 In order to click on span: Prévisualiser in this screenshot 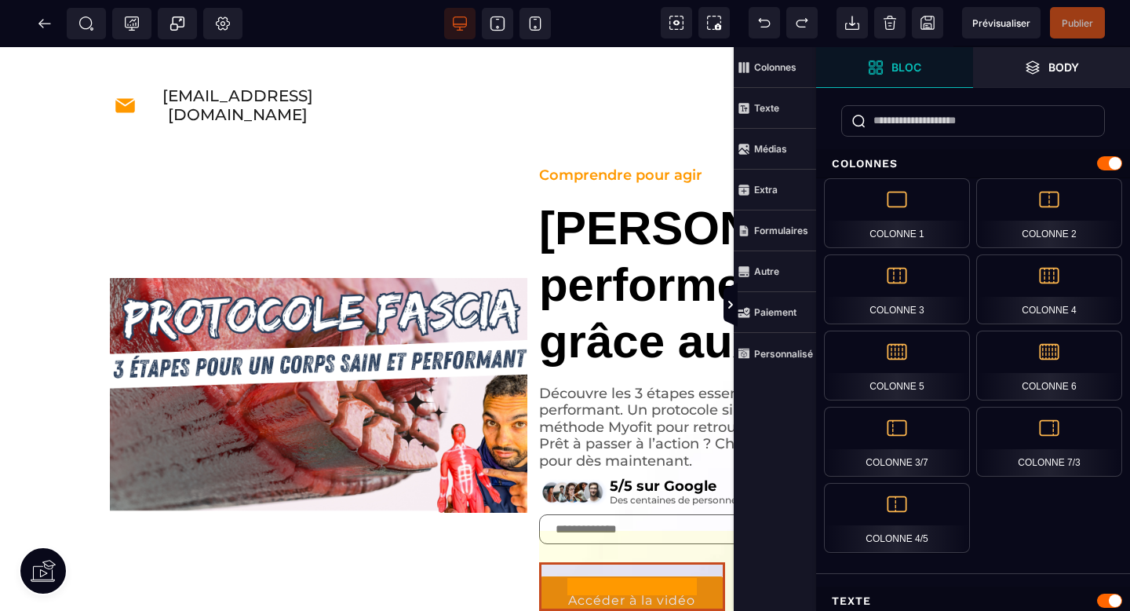, I will do `click(1002, 23)`.